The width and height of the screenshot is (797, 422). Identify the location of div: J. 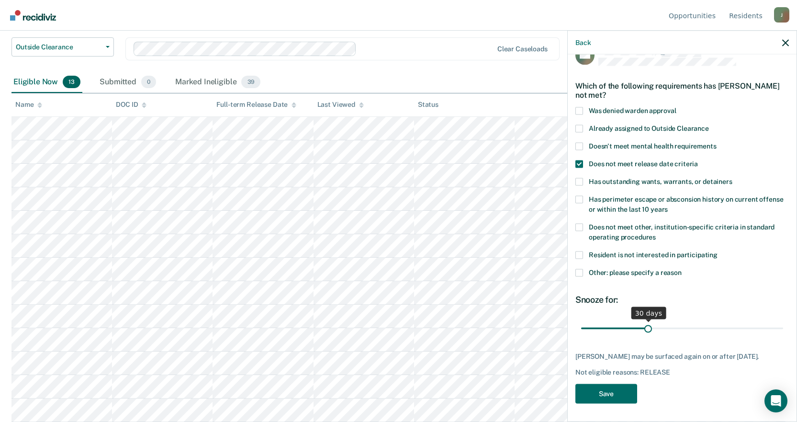
(782, 15).